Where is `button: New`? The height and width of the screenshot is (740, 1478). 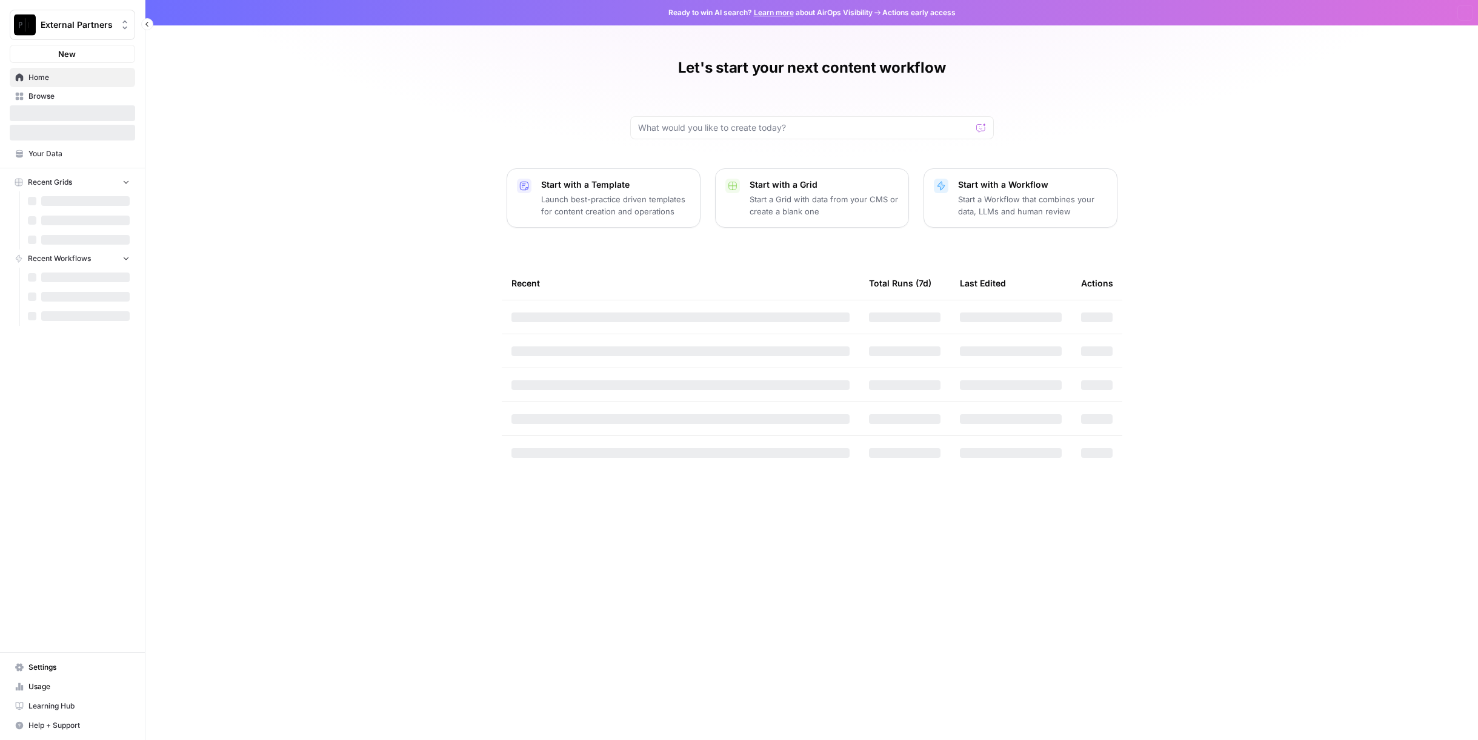
button: New is located at coordinates (72, 54).